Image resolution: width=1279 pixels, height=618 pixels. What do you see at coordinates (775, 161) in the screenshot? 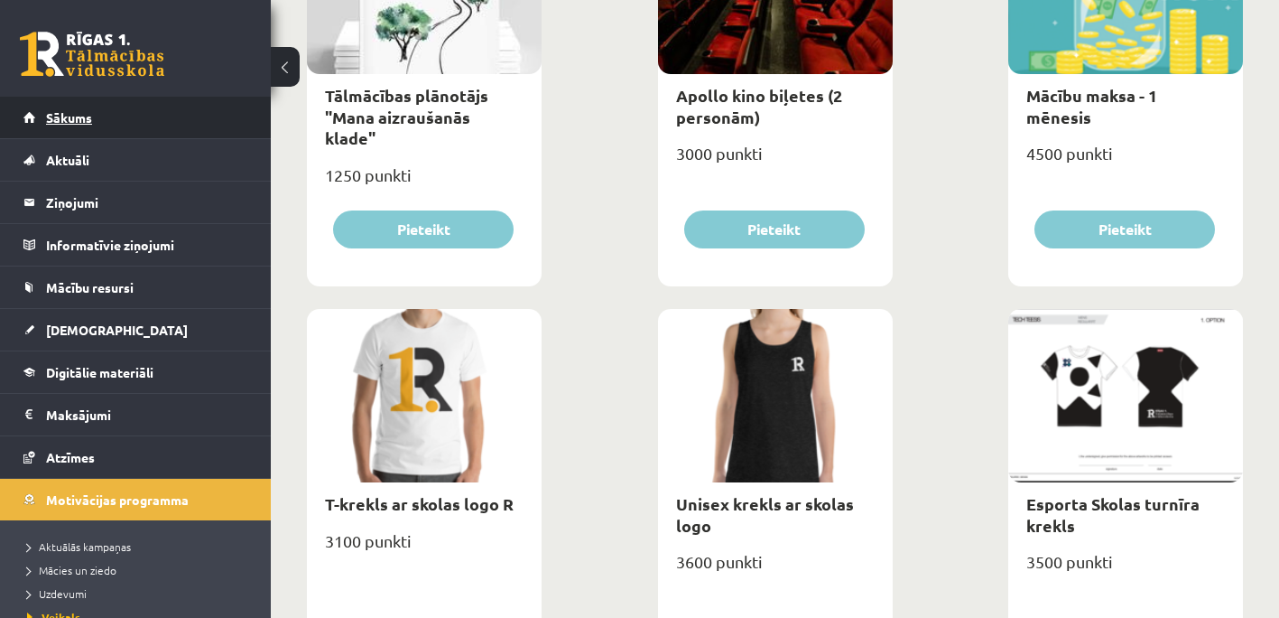
I see `div: 3000 punkti` at bounding box center [775, 161].